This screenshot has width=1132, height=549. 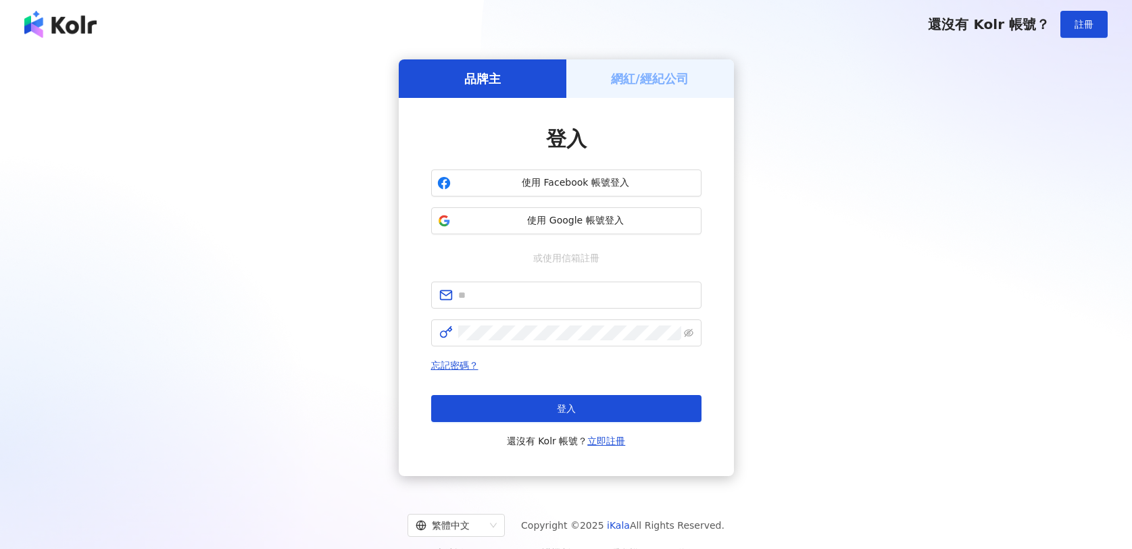 I want to click on span: 註冊, so click(x=1084, y=24).